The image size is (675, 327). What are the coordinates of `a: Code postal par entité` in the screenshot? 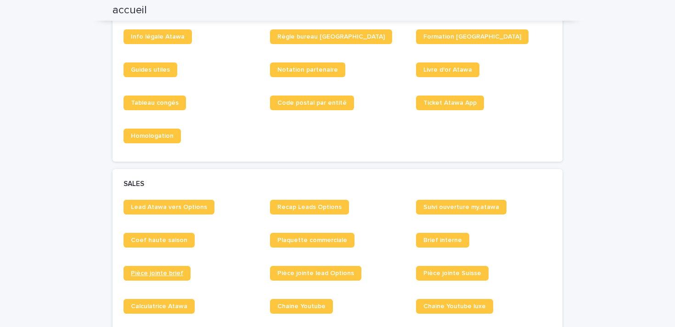 It's located at (312, 103).